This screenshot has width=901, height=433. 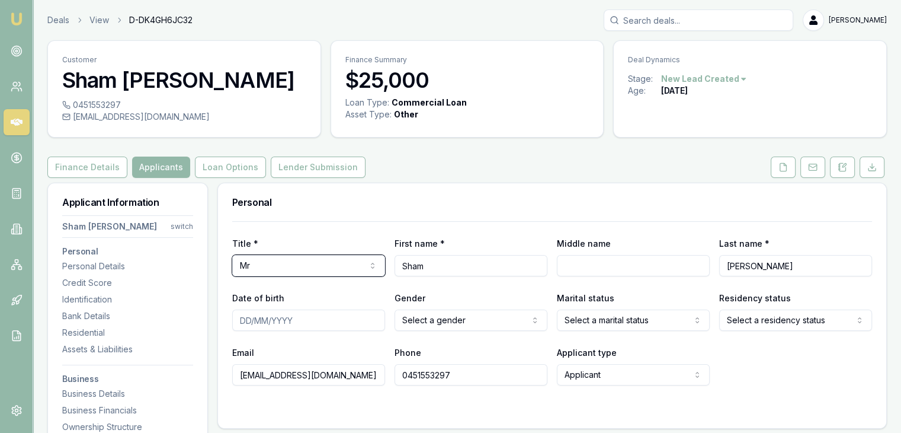 What do you see at coordinates (471, 374) in the screenshot?
I see `input: 0431 234 567` at bounding box center [471, 374].